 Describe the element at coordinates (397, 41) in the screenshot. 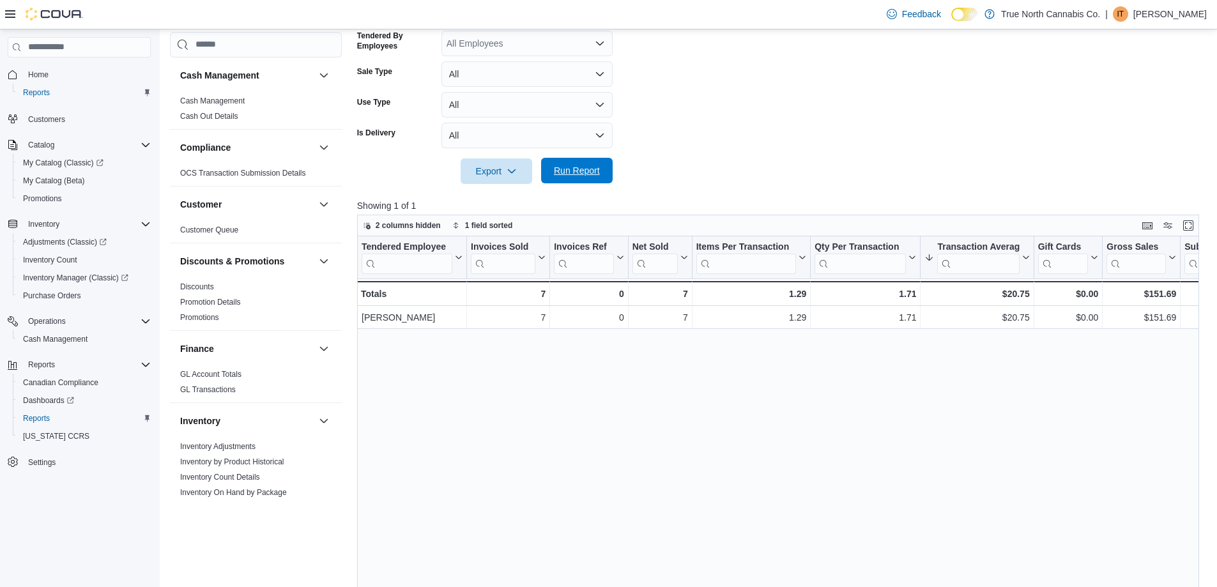

I see `label: Tendered By Employees` at that location.